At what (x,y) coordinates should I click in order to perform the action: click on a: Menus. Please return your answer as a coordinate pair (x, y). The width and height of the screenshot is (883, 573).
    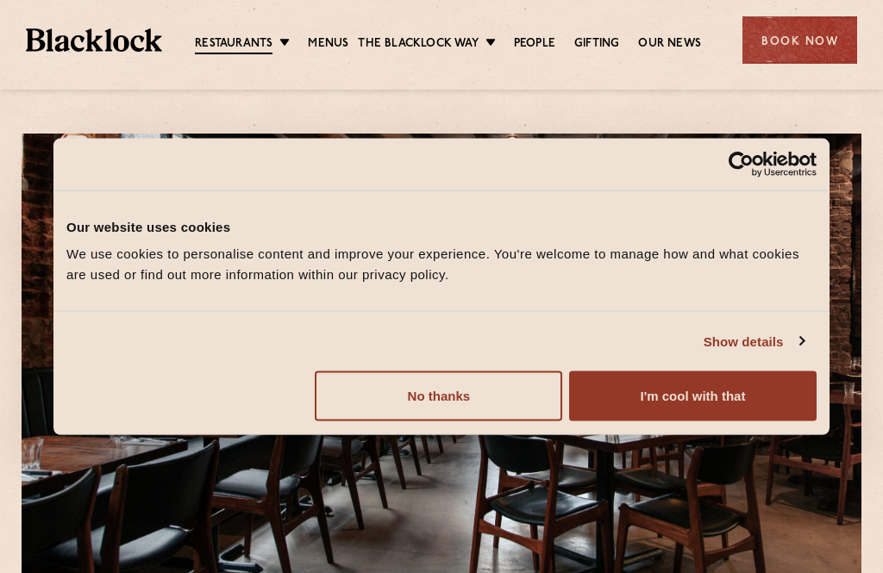
    Looking at the image, I should click on (328, 44).